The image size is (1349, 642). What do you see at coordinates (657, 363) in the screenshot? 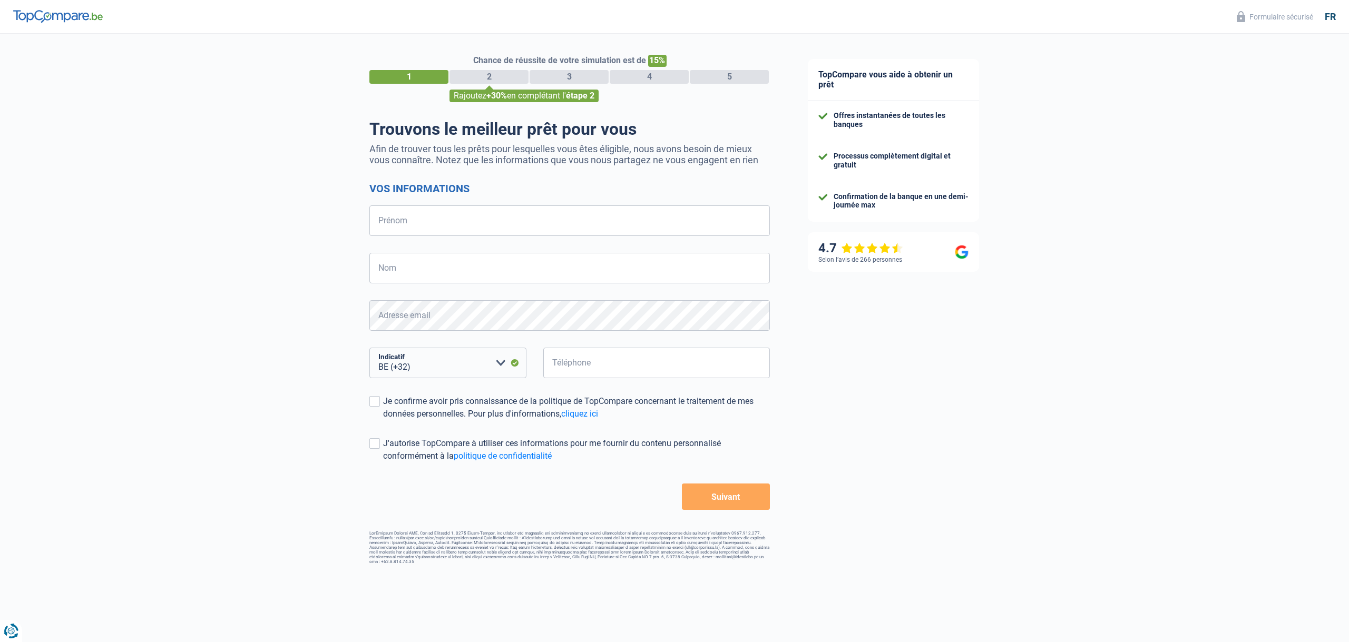
I see `input: 401020304` at bounding box center [657, 363].